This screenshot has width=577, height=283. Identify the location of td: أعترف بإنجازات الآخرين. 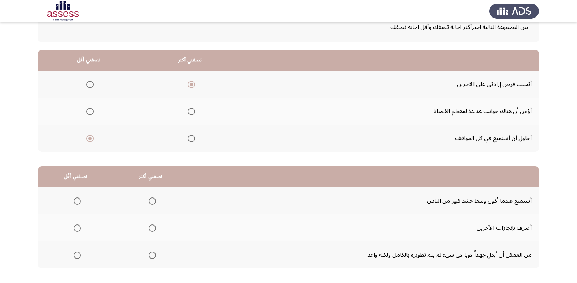
(364, 228).